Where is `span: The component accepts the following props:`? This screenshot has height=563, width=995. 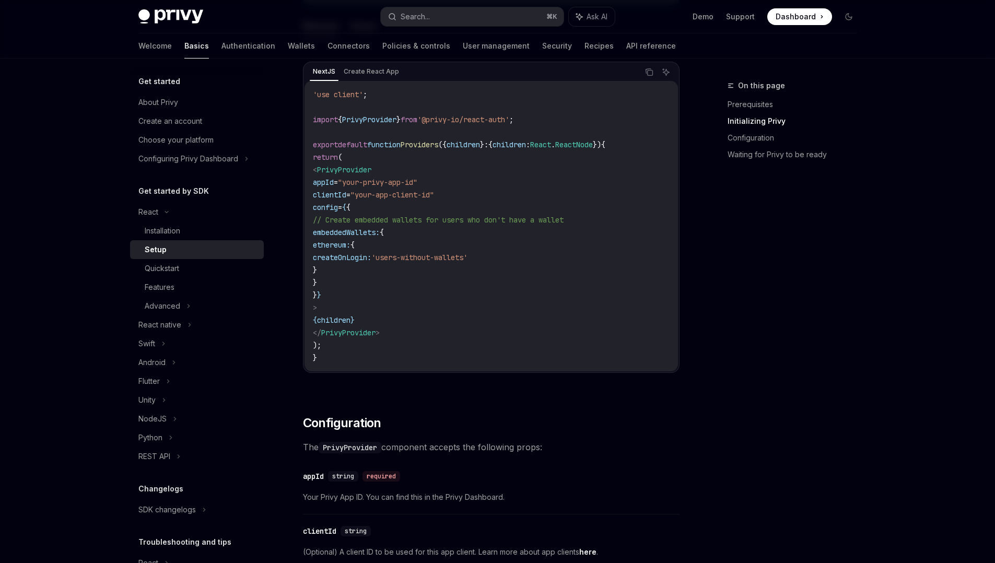
span: The component accepts the following props: is located at coordinates (491, 447).